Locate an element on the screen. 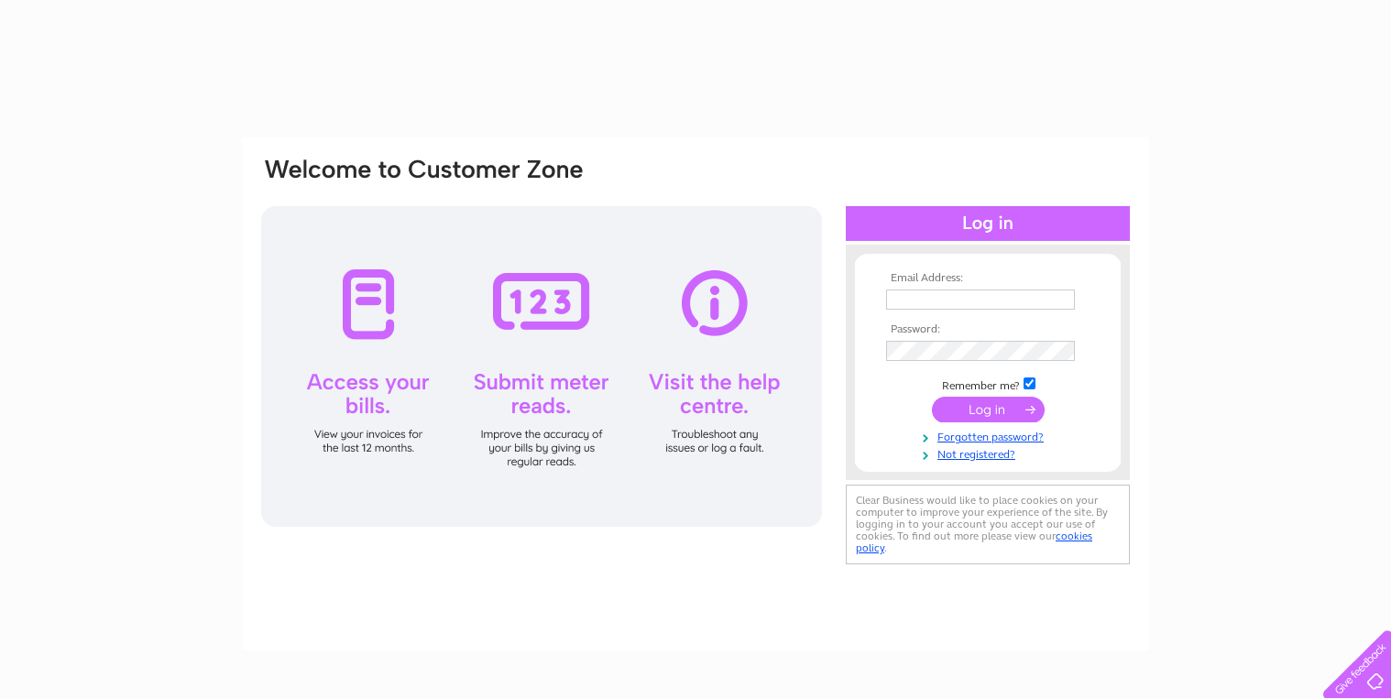 This screenshot has height=699, width=1391. td: Remember me? is located at coordinates (988, 384).